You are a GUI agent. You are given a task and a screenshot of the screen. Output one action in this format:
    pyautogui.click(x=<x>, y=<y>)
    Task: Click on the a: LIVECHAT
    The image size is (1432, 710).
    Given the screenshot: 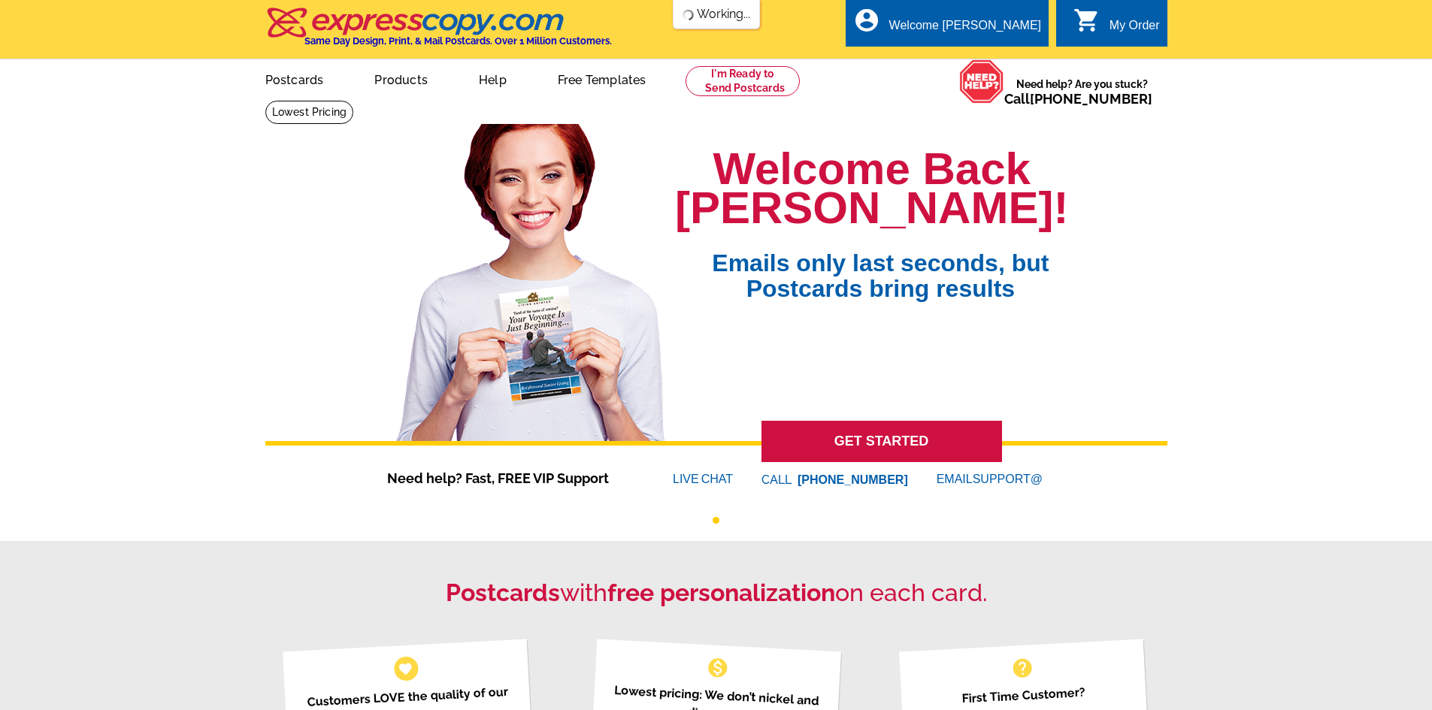 What is the action you would take?
    pyautogui.click(x=703, y=479)
    